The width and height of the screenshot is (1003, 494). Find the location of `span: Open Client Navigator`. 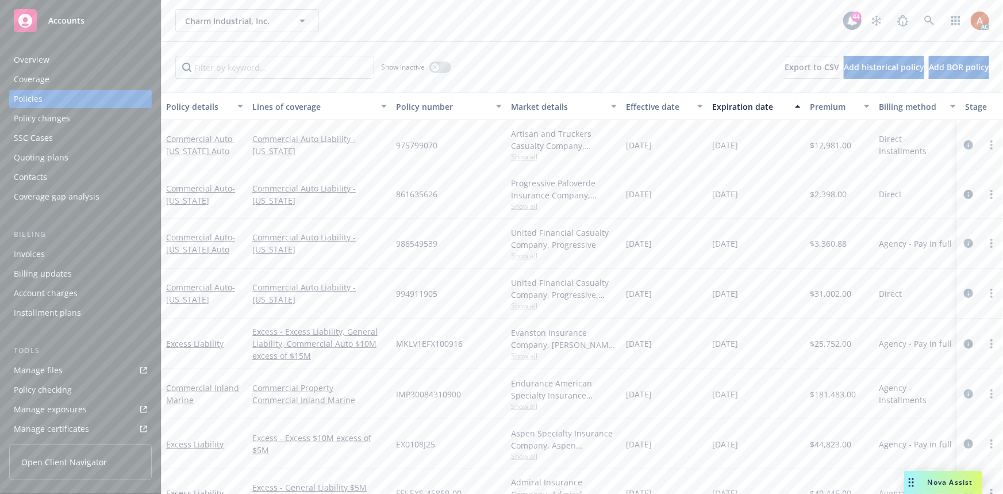

span: Open Client Navigator is located at coordinates (64, 462).